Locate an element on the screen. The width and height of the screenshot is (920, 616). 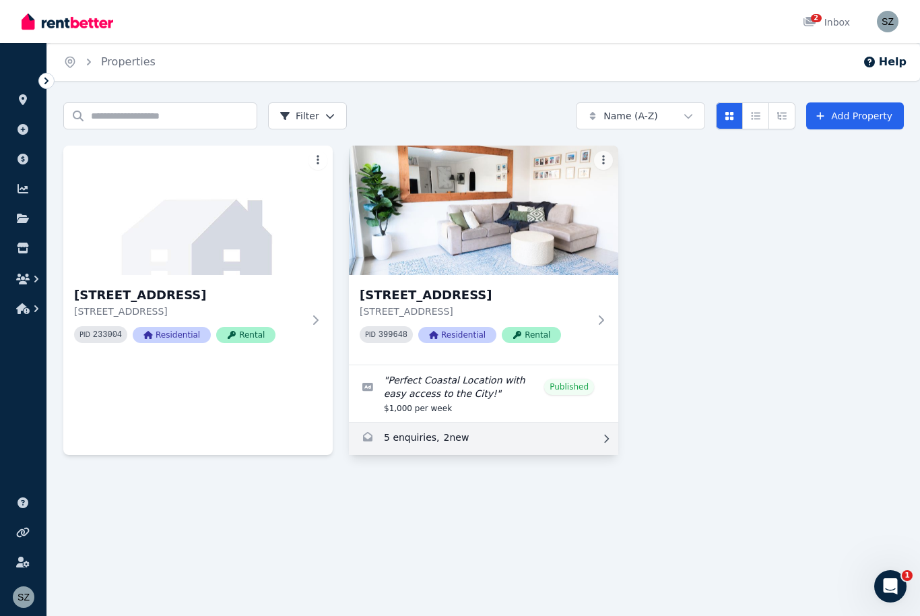
a: Properties is located at coordinates (128, 61).